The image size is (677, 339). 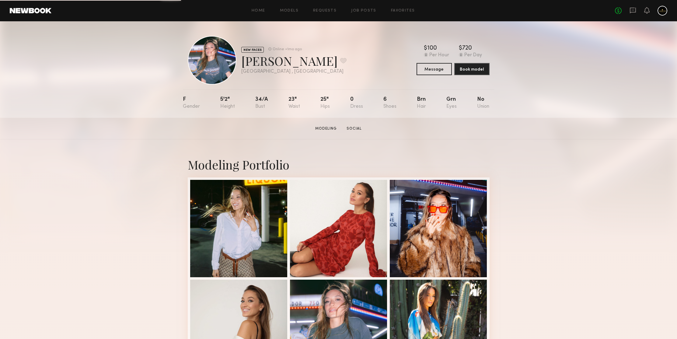 I want to click on button: Message, so click(x=434, y=69).